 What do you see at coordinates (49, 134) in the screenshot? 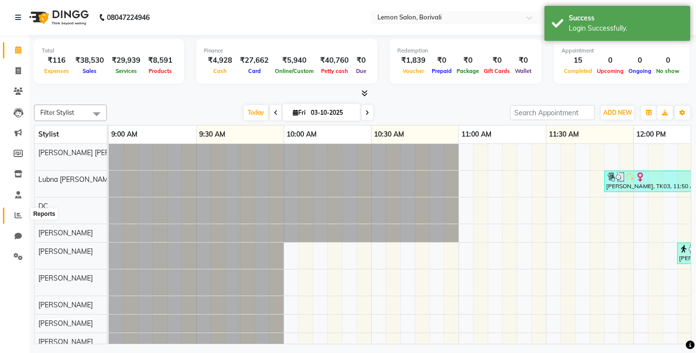
I see `span: Stylist` at bounding box center [49, 134].